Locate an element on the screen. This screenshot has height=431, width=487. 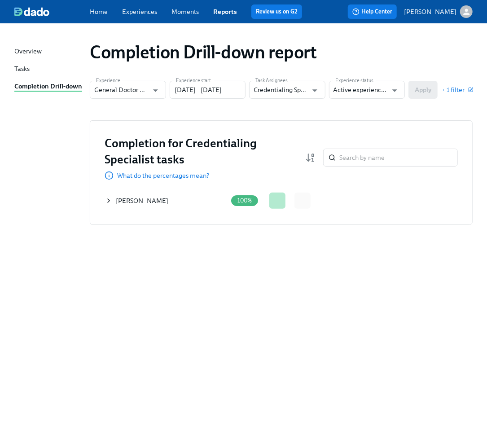
a: Completion Drill-down is located at coordinates (48, 87).